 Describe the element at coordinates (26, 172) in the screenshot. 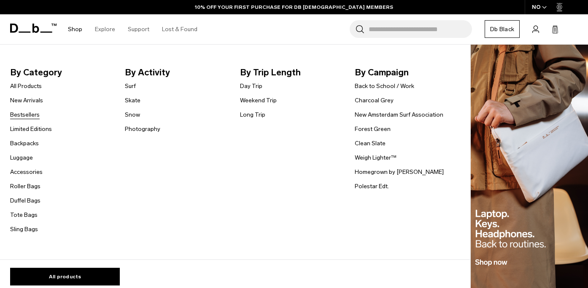

I see `a: Accessories` at that location.